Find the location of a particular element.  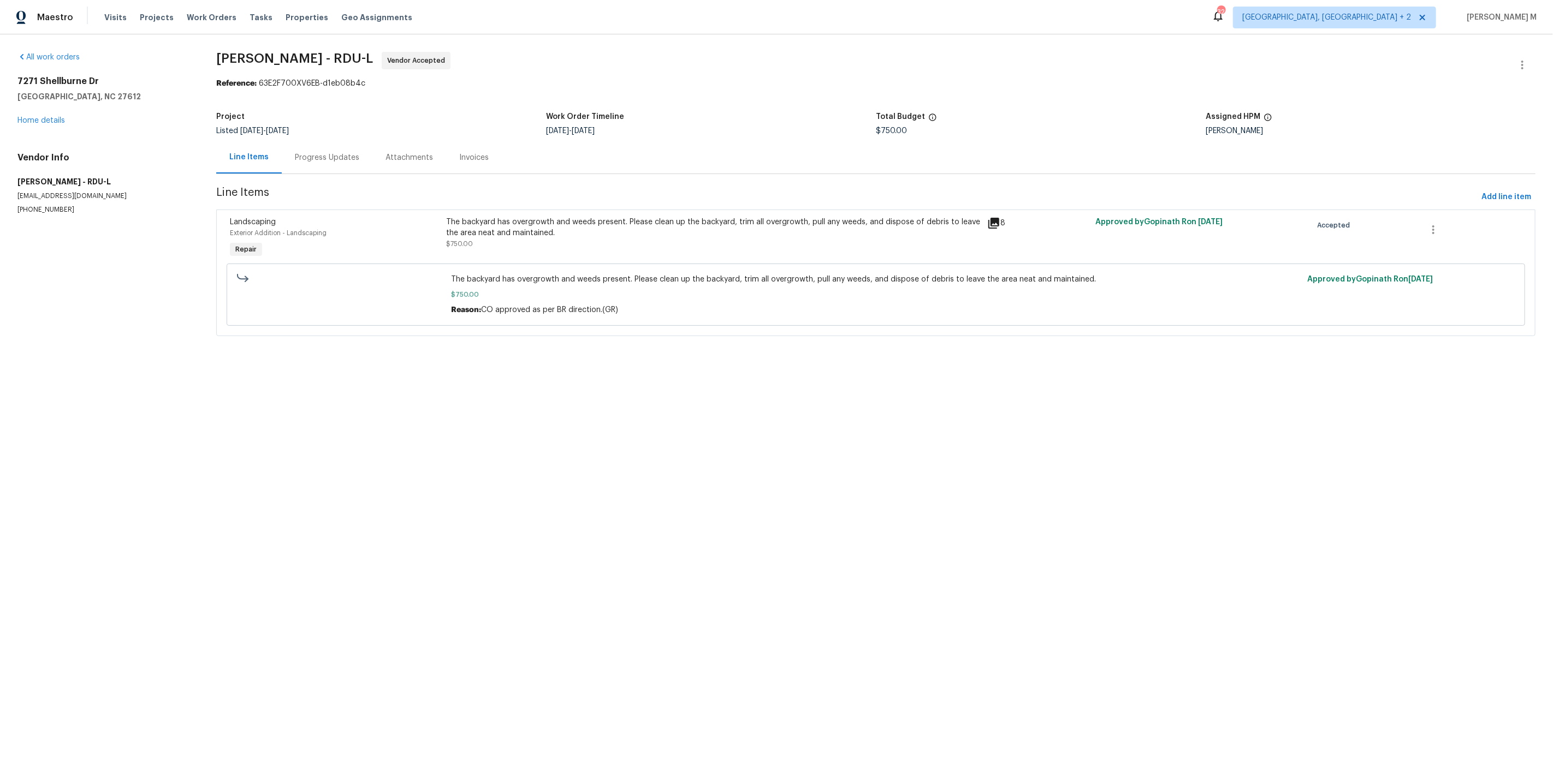

span: Landscaping is located at coordinates (253, 222).